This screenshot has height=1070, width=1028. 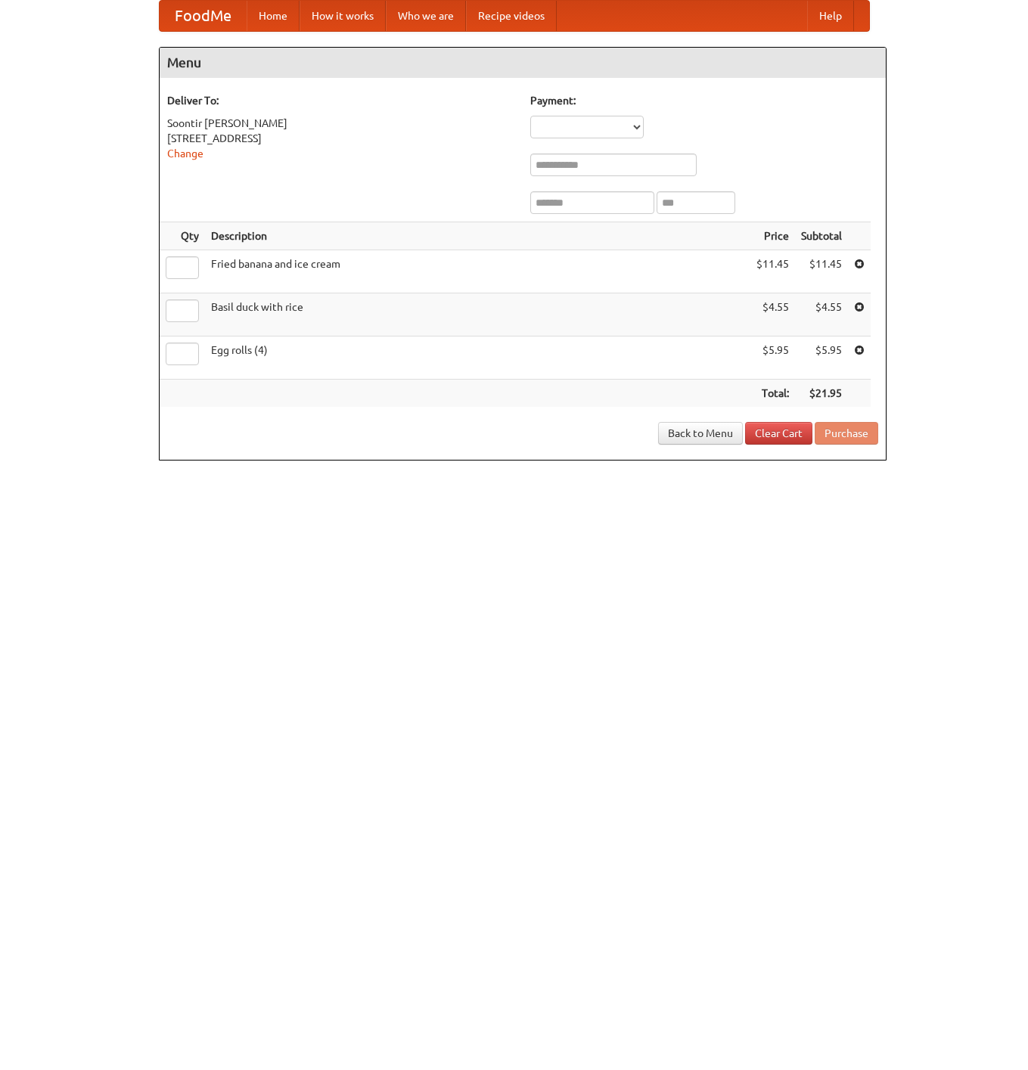 I want to click on td: Egg rolls (4), so click(x=477, y=358).